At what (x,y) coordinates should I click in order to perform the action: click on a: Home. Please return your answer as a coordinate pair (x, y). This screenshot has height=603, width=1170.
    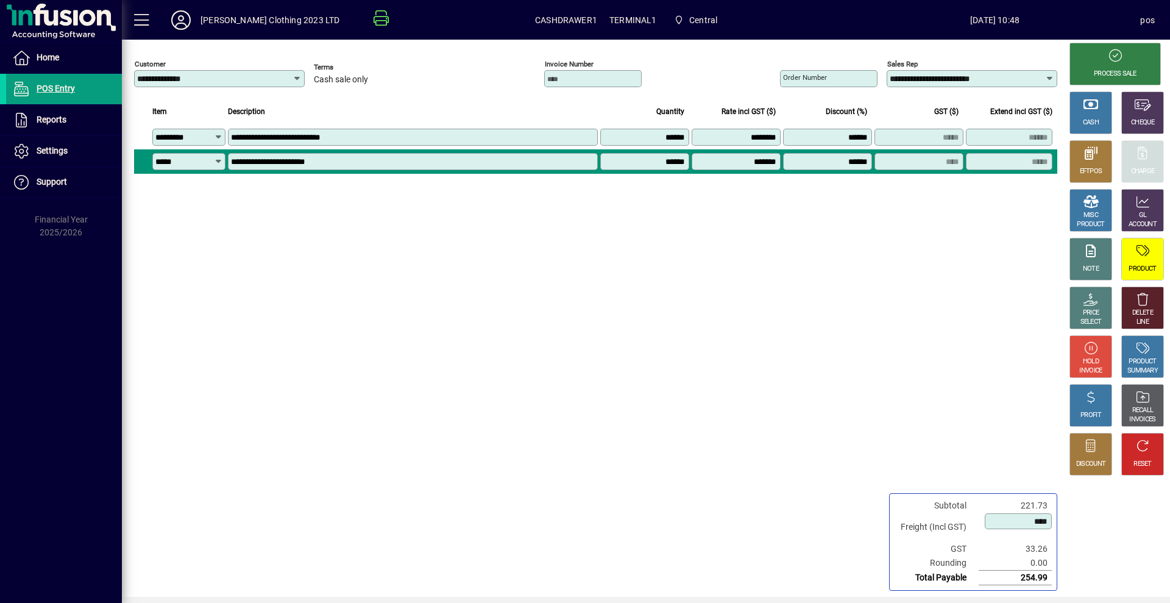
    Looking at the image, I should click on (64, 58).